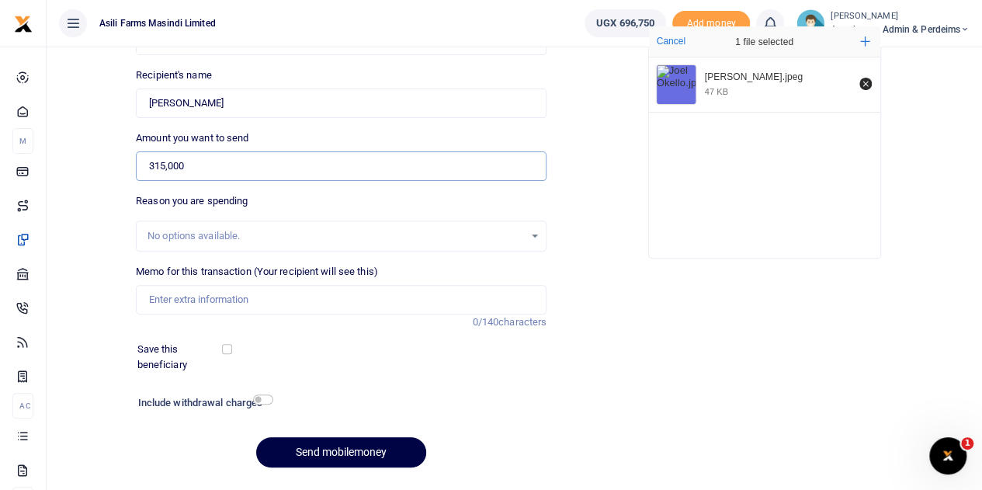 This screenshot has height=490, width=982. I want to click on input: Enter extra information, so click(341, 300).